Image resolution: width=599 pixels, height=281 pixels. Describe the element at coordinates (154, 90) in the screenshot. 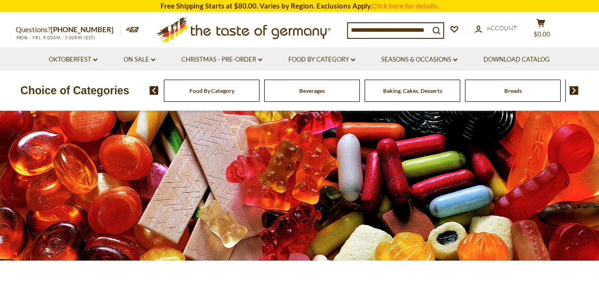

I see `img: previous arrow` at that location.